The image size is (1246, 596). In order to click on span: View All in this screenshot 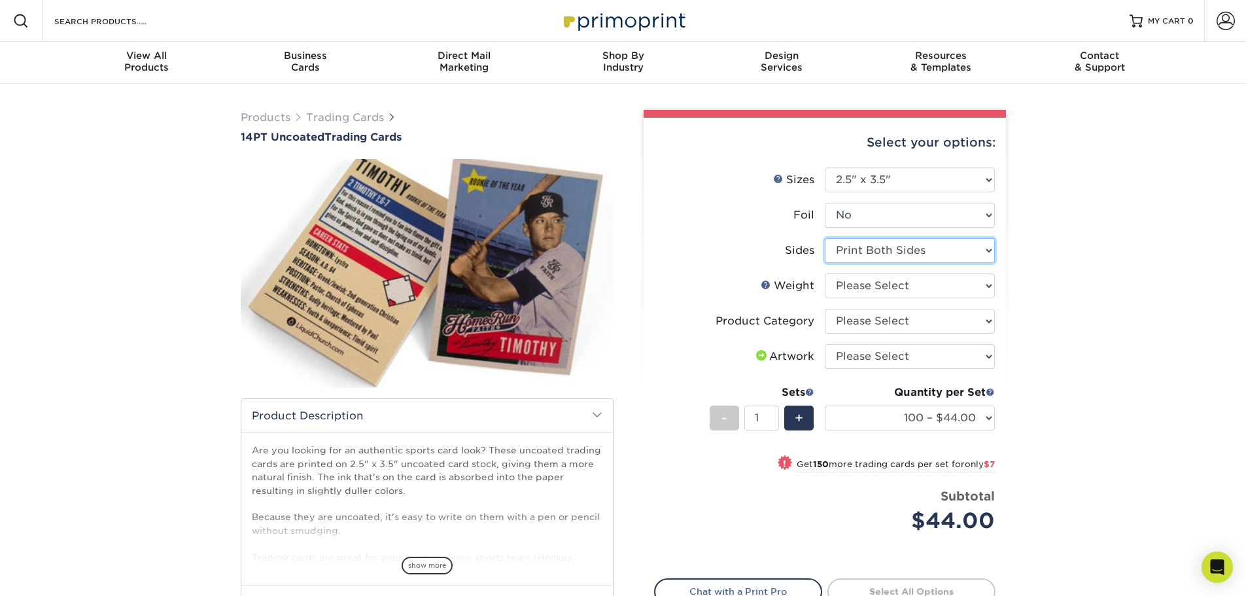, I will do `click(147, 56)`.